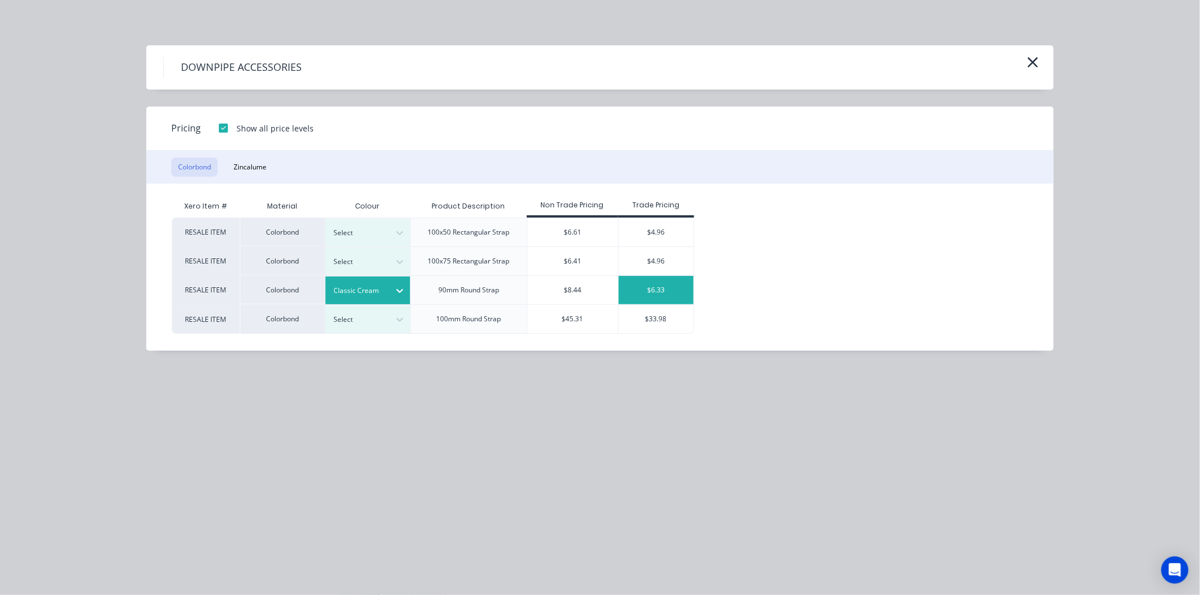  Describe the element at coordinates (573, 261) in the screenshot. I see `div: $6.41` at that location.